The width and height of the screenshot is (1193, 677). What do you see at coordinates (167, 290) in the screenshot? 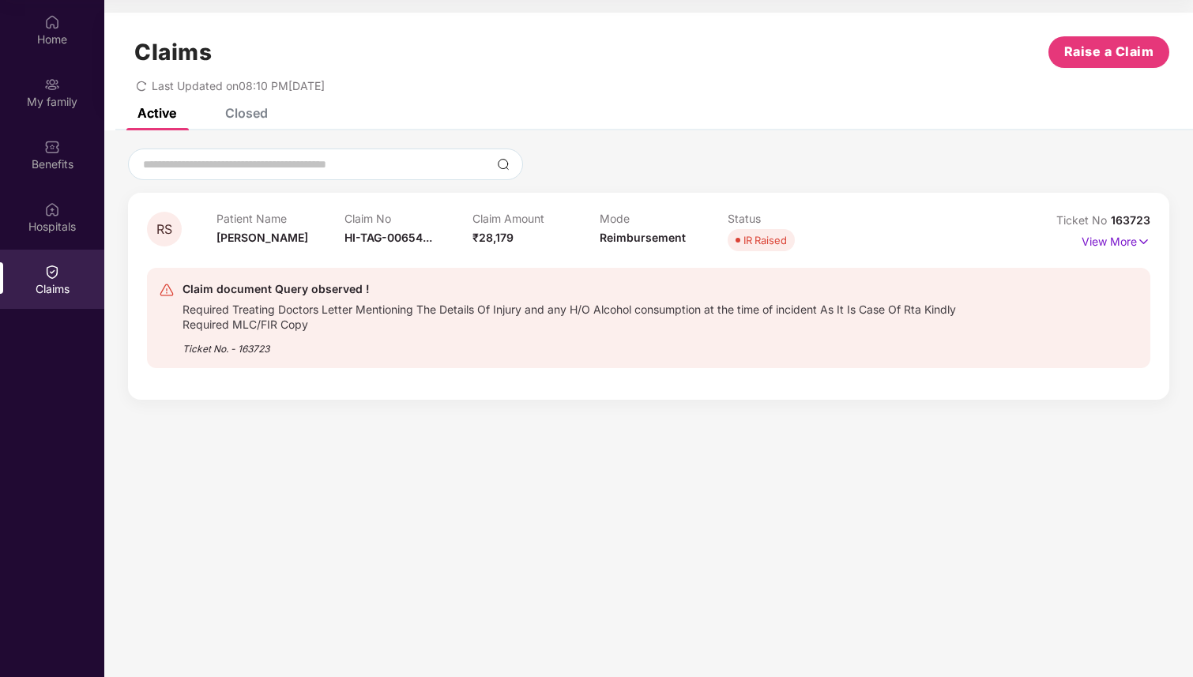
I see `img: svg+xml;base64,PHN2ZyB4bWxucz0iaHR0cDovL3d3dy53My5vcmcvMjAwMC9zdmciIHdpZHRoPSIyNCIgaGVpZ2h0PSIyNC...` at bounding box center [167, 290].